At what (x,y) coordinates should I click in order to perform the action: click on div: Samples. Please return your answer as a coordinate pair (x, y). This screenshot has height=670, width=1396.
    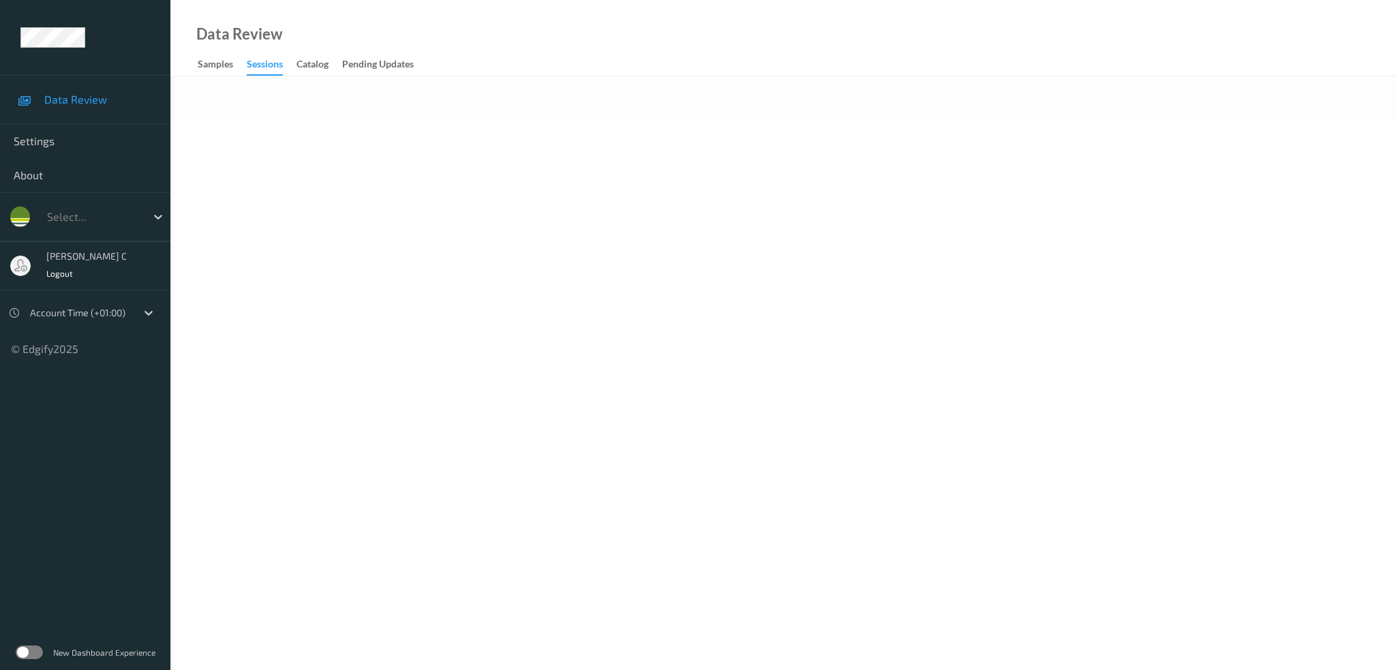
    Looking at the image, I should click on (215, 65).